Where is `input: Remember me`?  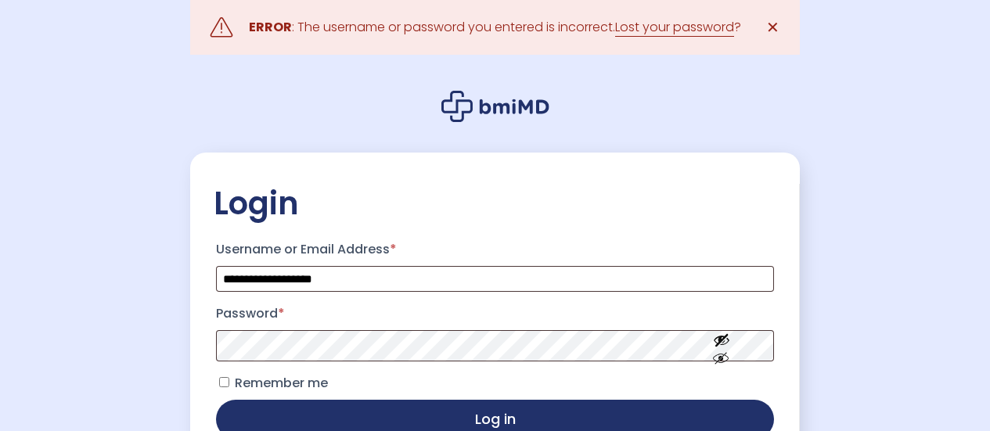
input: Remember me is located at coordinates (224, 382).